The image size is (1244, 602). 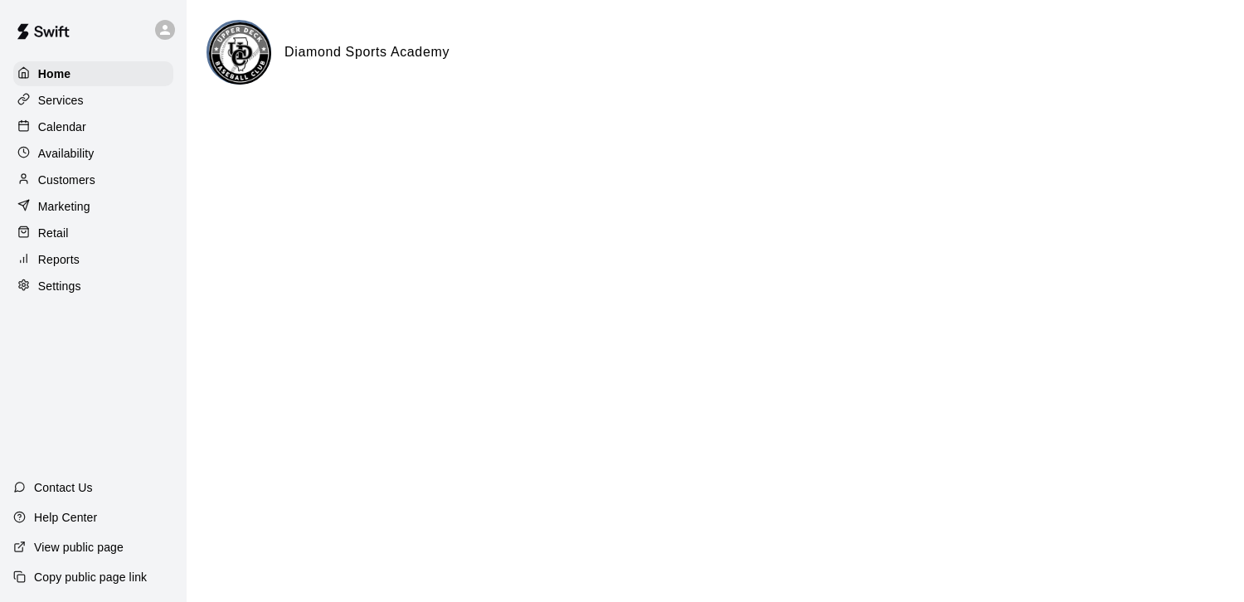 I want to click on div: Home, so click(x=93, y=74).